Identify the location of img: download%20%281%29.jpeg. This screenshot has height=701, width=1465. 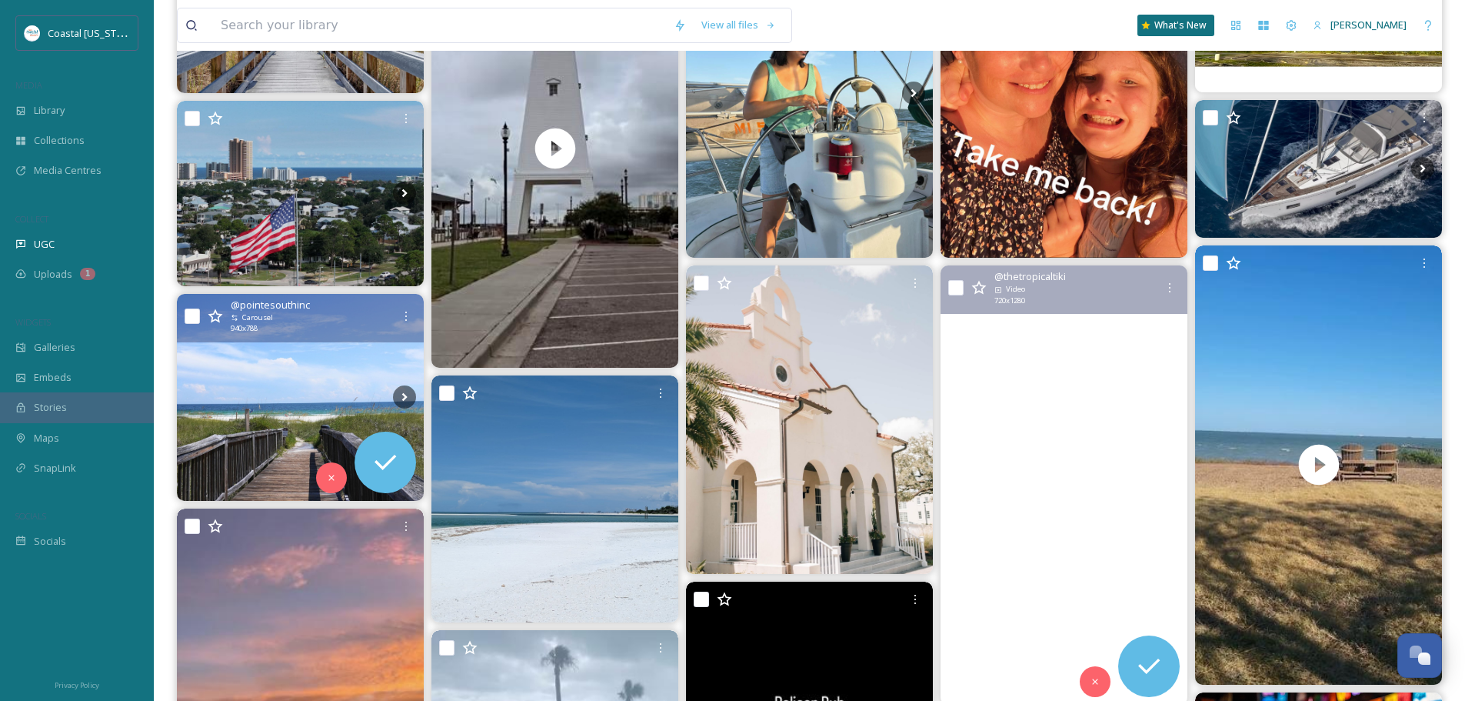
(32, 33).